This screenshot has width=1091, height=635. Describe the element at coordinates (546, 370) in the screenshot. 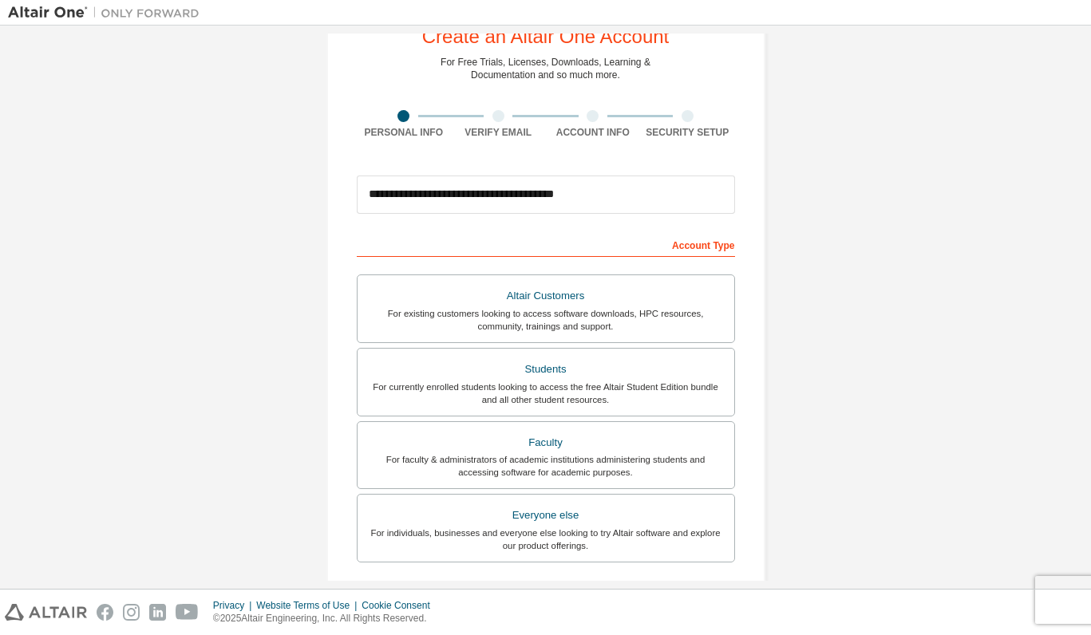

I see `div: Students` at that location.